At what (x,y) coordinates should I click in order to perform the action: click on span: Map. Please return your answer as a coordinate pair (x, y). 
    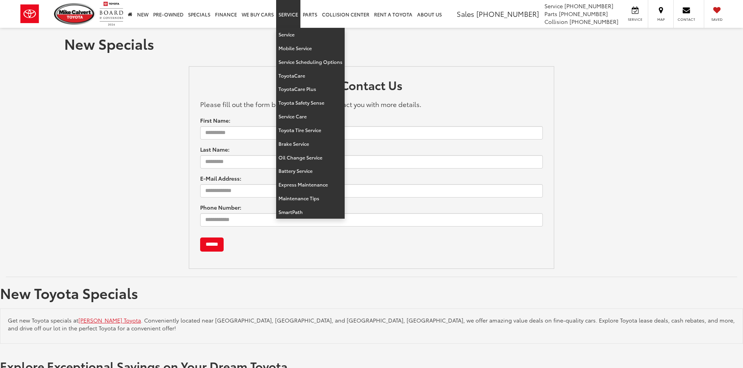
    Looking at the image, I should click on (661, 19).